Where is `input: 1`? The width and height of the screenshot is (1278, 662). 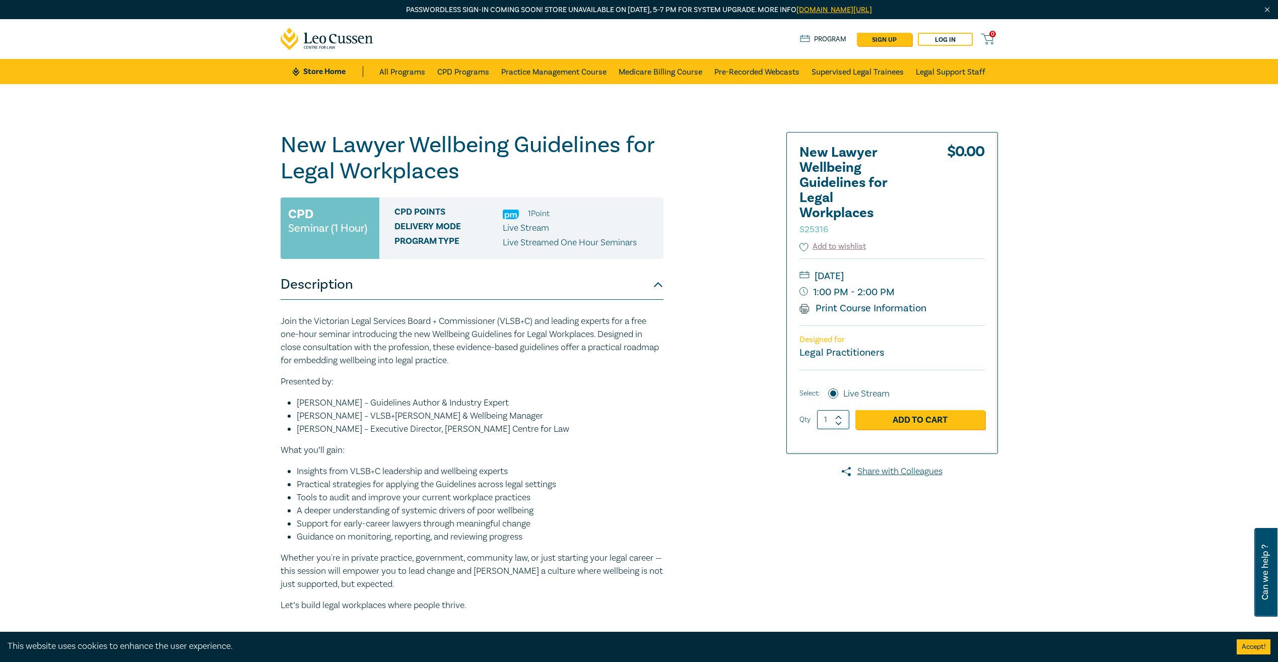 input: 1 is located at coordinates (833, 420).